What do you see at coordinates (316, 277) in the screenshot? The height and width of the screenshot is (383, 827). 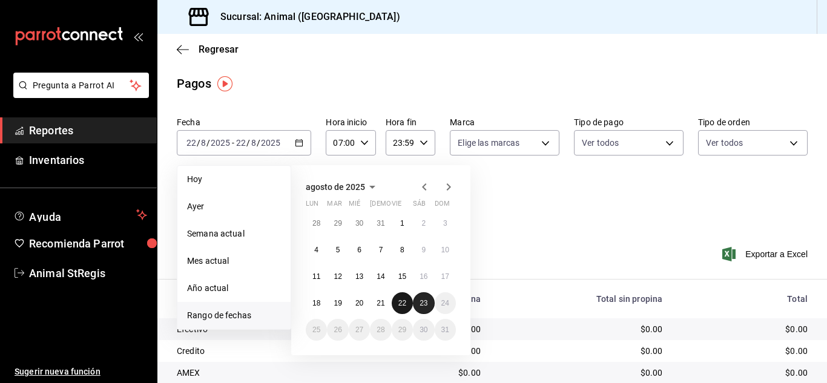 I see `abbr: 11 de agosto de 2025` at bounding box center [316, 277].